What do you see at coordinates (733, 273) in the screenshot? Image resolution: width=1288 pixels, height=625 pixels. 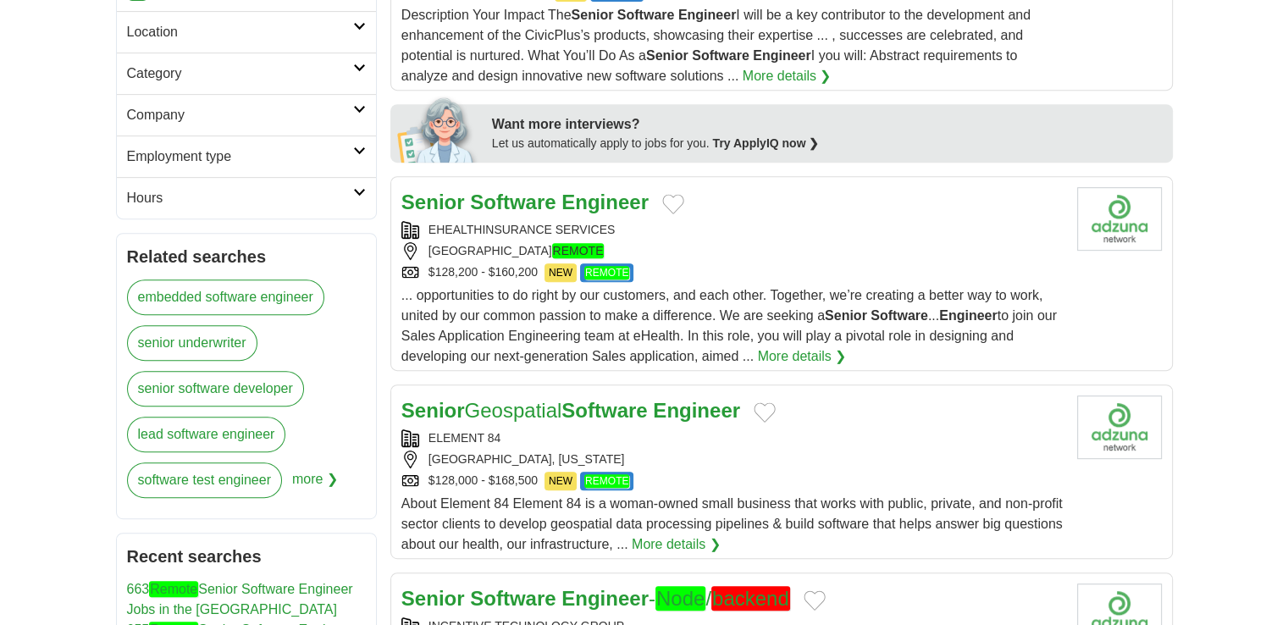 I see `div: $128,200 - $160,200` at bounding box center [733, 273].